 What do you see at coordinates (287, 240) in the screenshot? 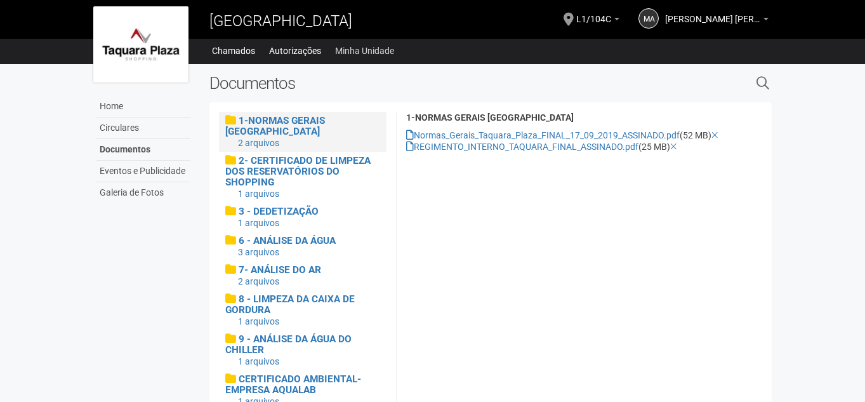
I see `span: 6 - ANÁLISE DA ÁGUA` at bounding box center [287, 240].